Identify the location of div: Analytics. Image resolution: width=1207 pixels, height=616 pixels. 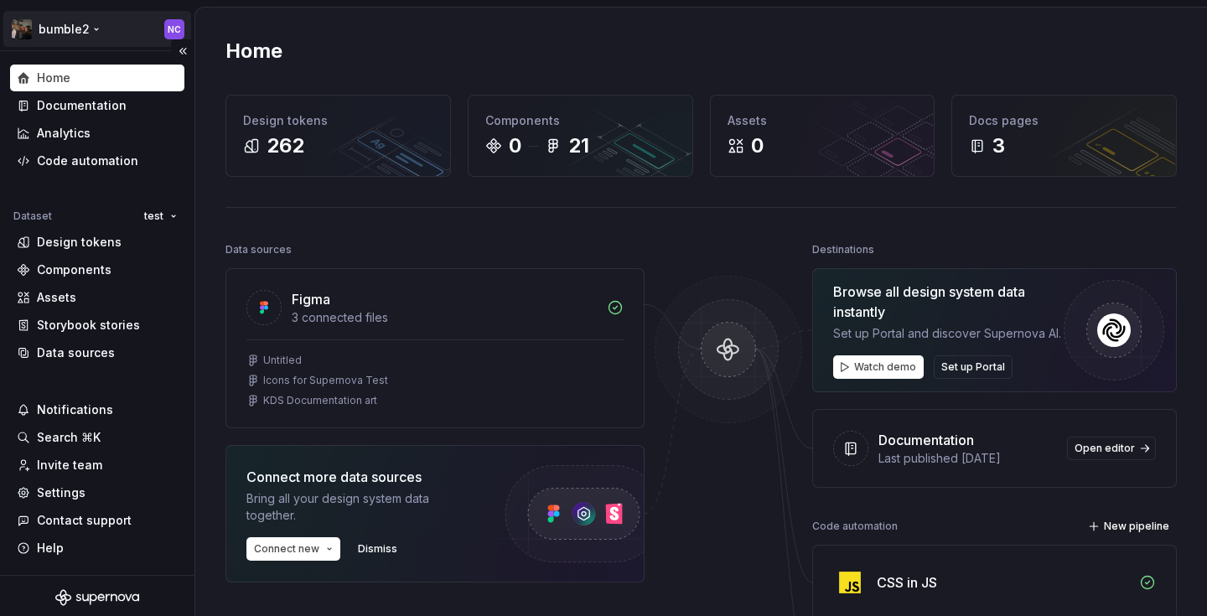
(64, 133).